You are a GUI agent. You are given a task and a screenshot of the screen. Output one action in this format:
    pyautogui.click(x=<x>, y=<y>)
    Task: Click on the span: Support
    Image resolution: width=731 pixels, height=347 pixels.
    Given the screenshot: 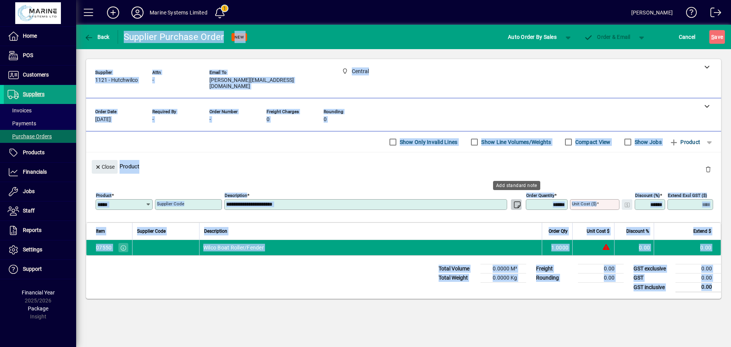 What is the action you would take?
    pyautogui.click(x=32, y=269)
    